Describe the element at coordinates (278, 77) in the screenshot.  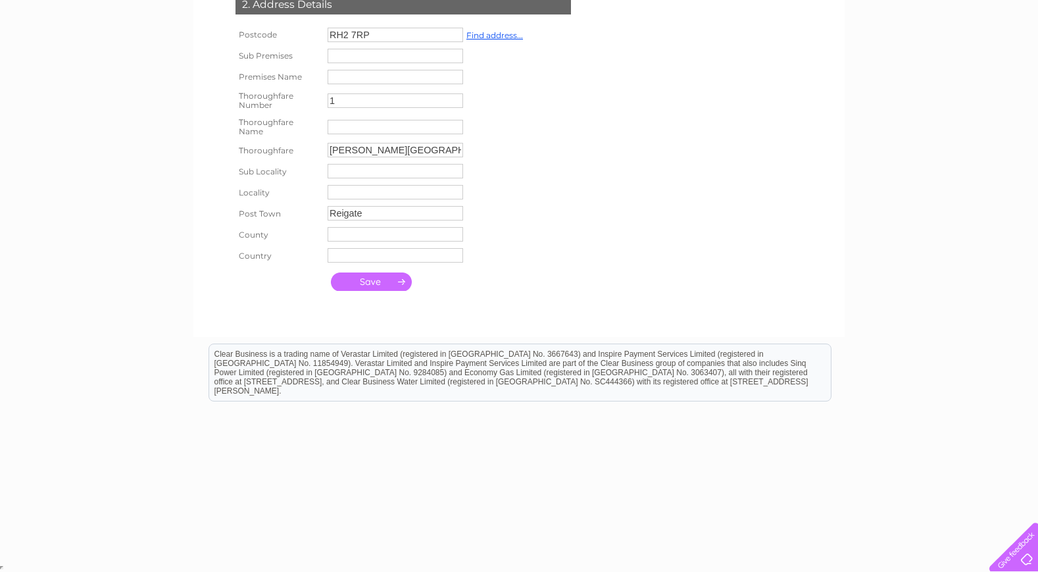
I see `th: Premises Name` at that location.